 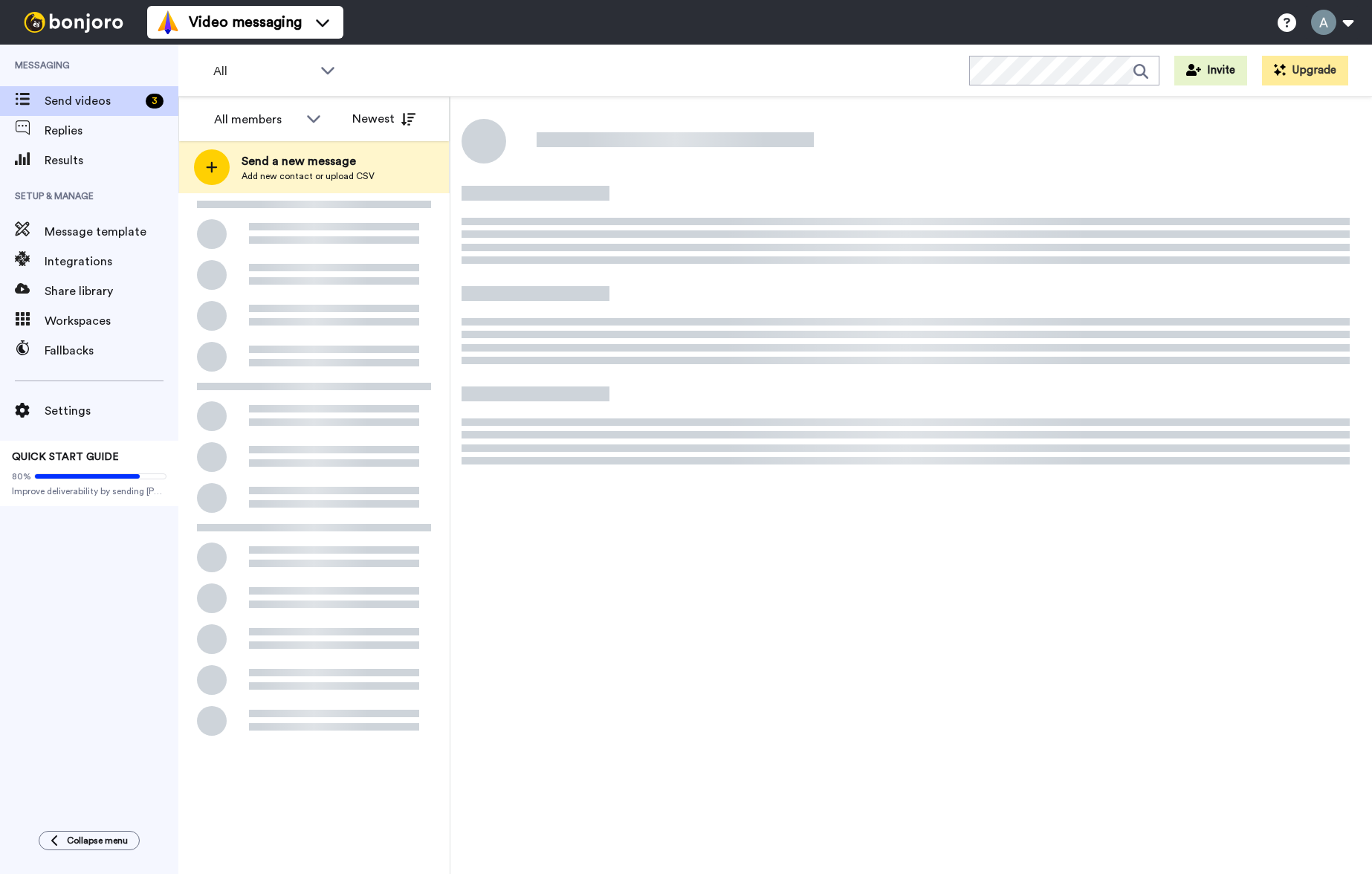 I want to click on span: 80%, so click(x=21, y=476).